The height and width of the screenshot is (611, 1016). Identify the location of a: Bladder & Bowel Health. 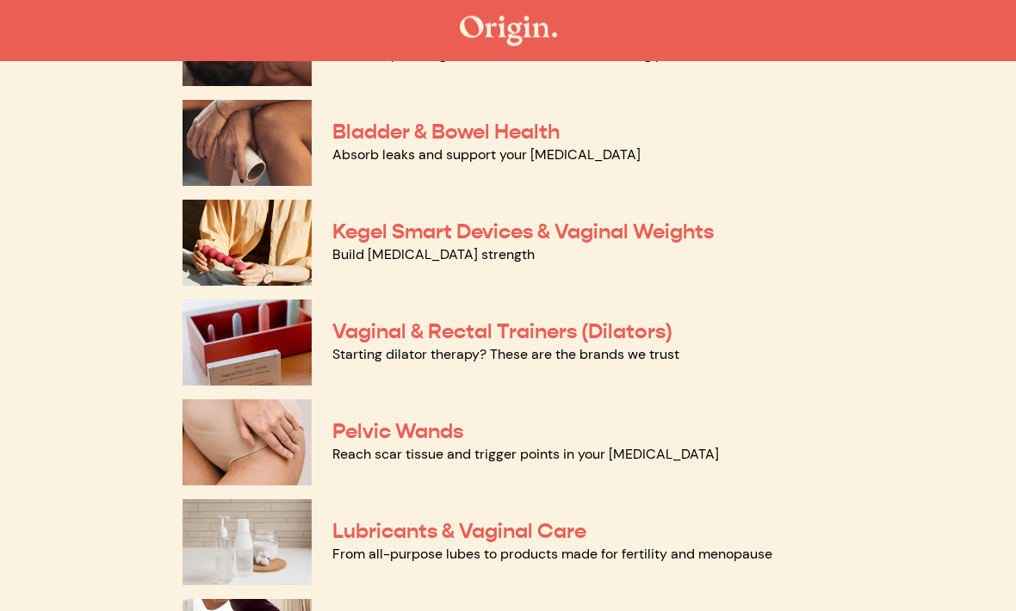
(446, 133).